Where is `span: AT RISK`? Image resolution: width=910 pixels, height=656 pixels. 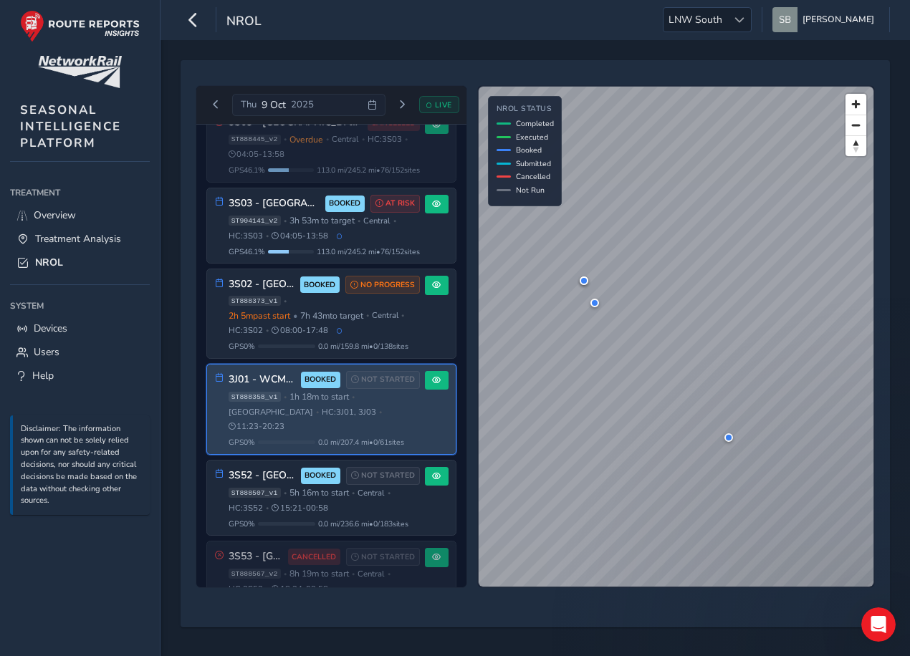 span: AT RISK is located at coordinates (400, 204).